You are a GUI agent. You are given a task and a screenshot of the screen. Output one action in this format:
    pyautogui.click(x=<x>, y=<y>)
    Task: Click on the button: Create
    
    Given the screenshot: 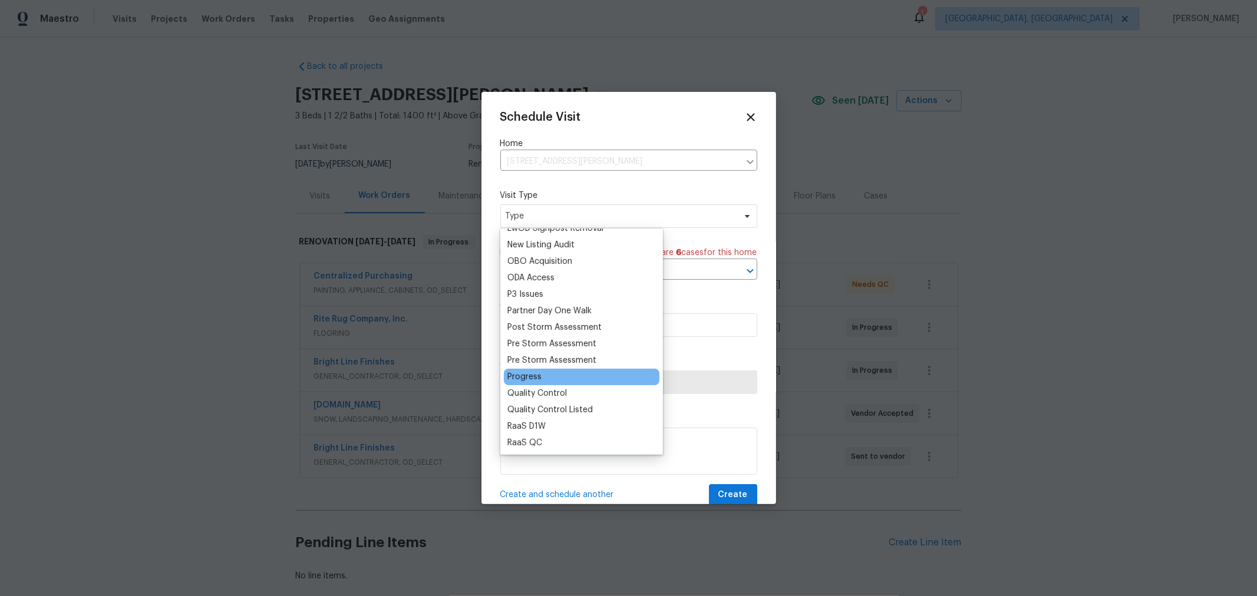 What is the action you would take?
    pyautogui.click(x=733, y=495)
    